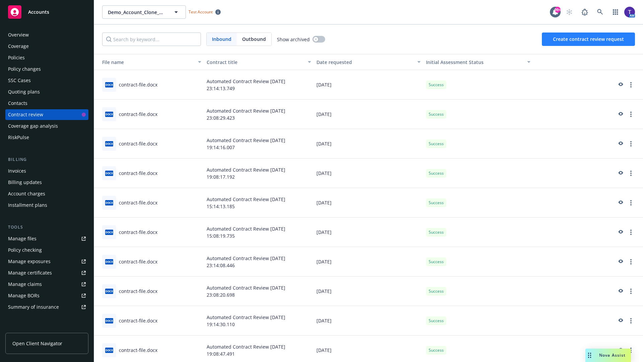  What do you see at coordinates (589, 355) in the screenshot?
I see `div: Drag to move` at bounding box center [589, 355].